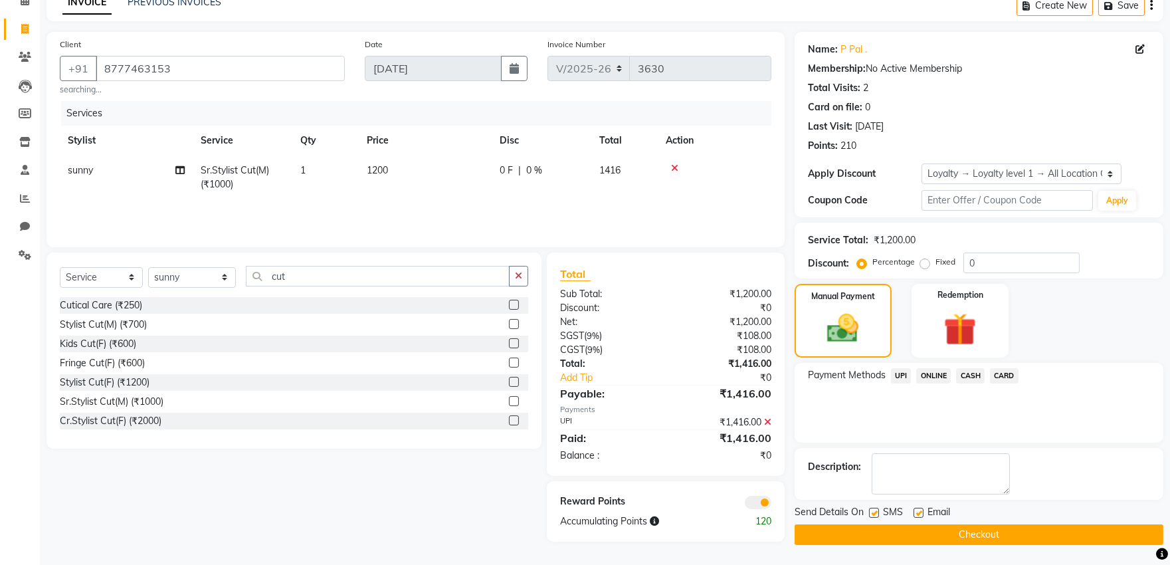  I want to click on th: Total, so click(624, 140).